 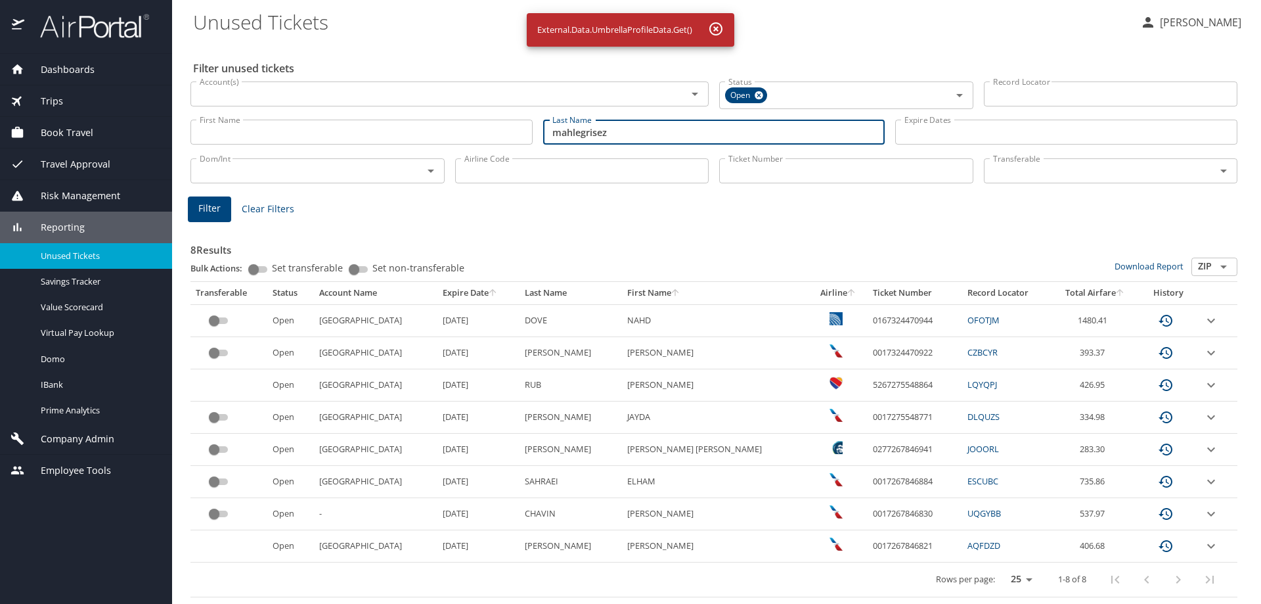 I want to click on div: Open, so click(x=746, y=95).